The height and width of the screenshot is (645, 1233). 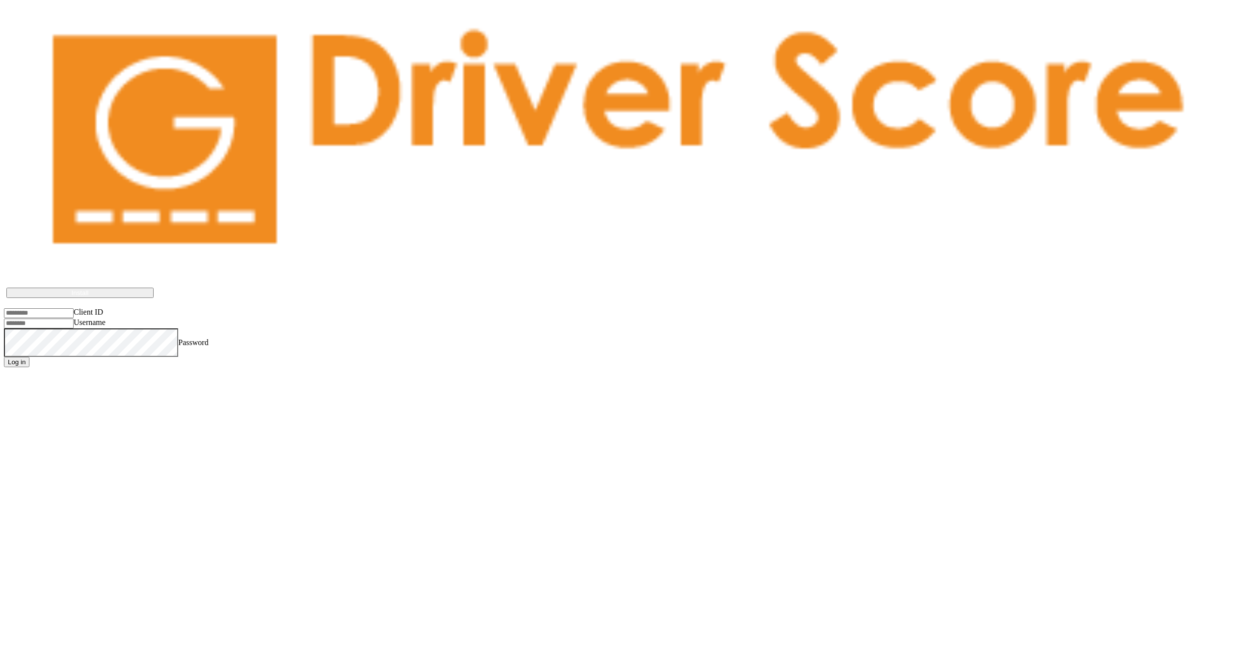 What do you see at coordinates (80, 293) in the screenshot?
I see `button: Install` at bounding box center [80, 293].